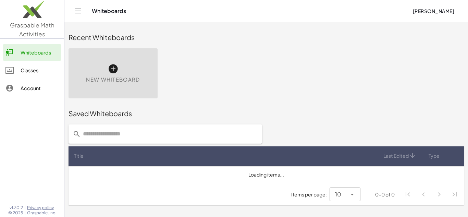  What do you see at coordinates (41, 213) in the screenshot?
I see `span: Graspable, Inc.` at bounding box center [41, 213].